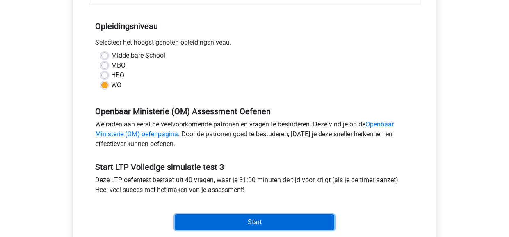 This screenshot has width=509, height=237. Describe the element at coordinates (138, 56) in the screenshot. I see `label: Middelbare School` at that location.